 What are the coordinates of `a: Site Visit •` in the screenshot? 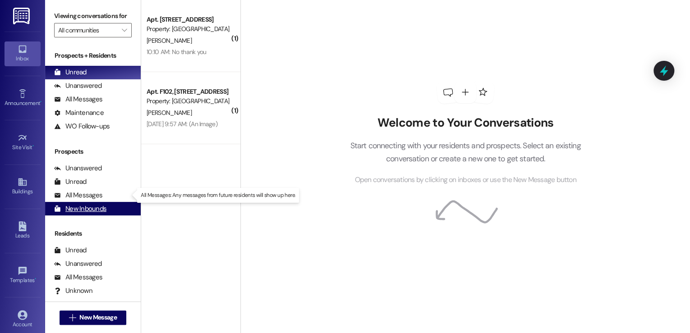 It's located at (23, 143).